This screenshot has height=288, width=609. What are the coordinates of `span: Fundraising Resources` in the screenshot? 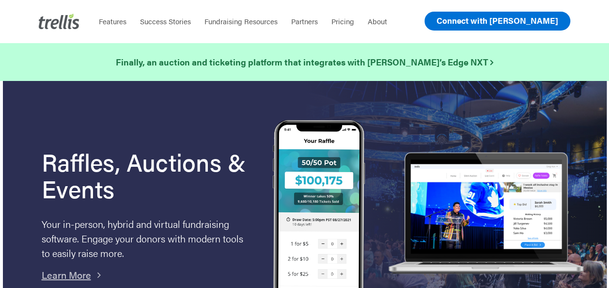 It's located at (241, 21).